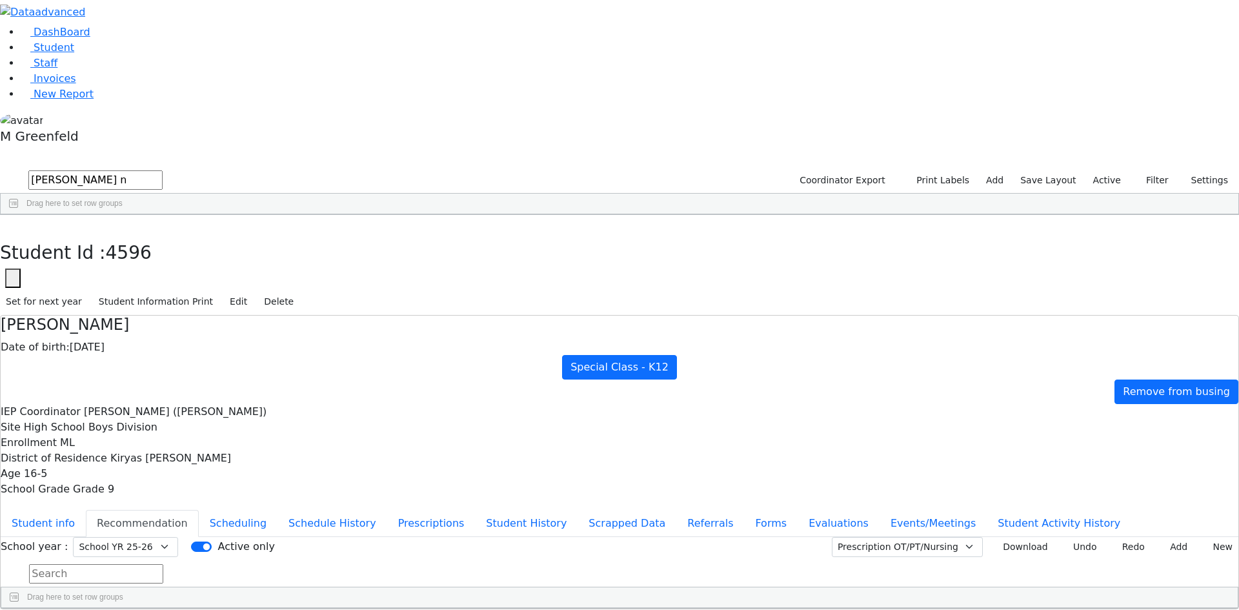 This screenshot has height=610, width=1239. I want to click on button: Evaluations, so click(838, 523).